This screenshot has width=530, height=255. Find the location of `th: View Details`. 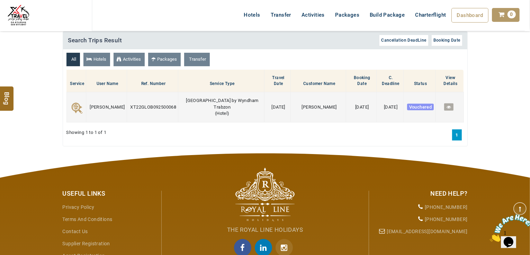

th: View Details is located at coordinates (450, 81).